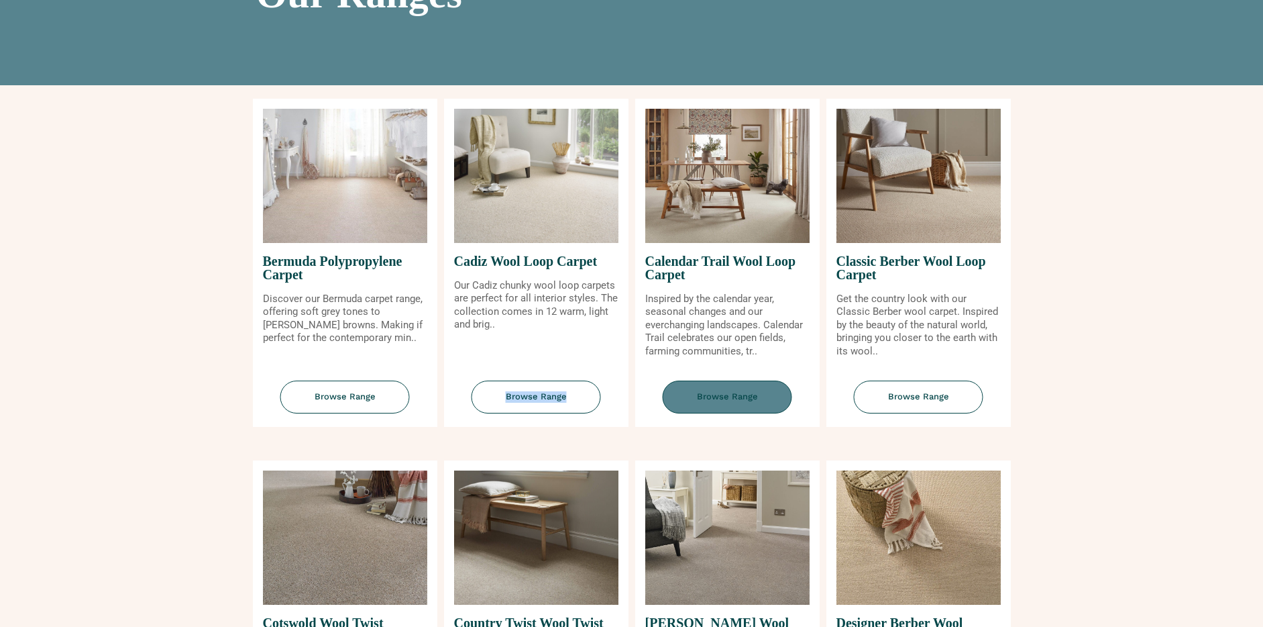  I want to click on img: Cotswold Wool Twist Carpet, so click(345, 537).